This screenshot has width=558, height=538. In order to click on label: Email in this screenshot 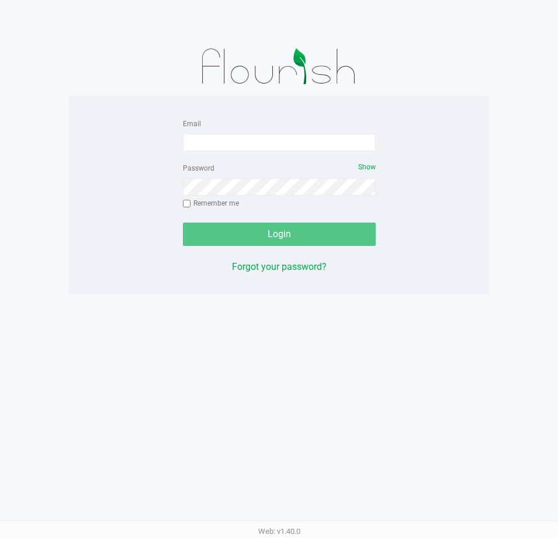, I will do `click(192, 124)`.